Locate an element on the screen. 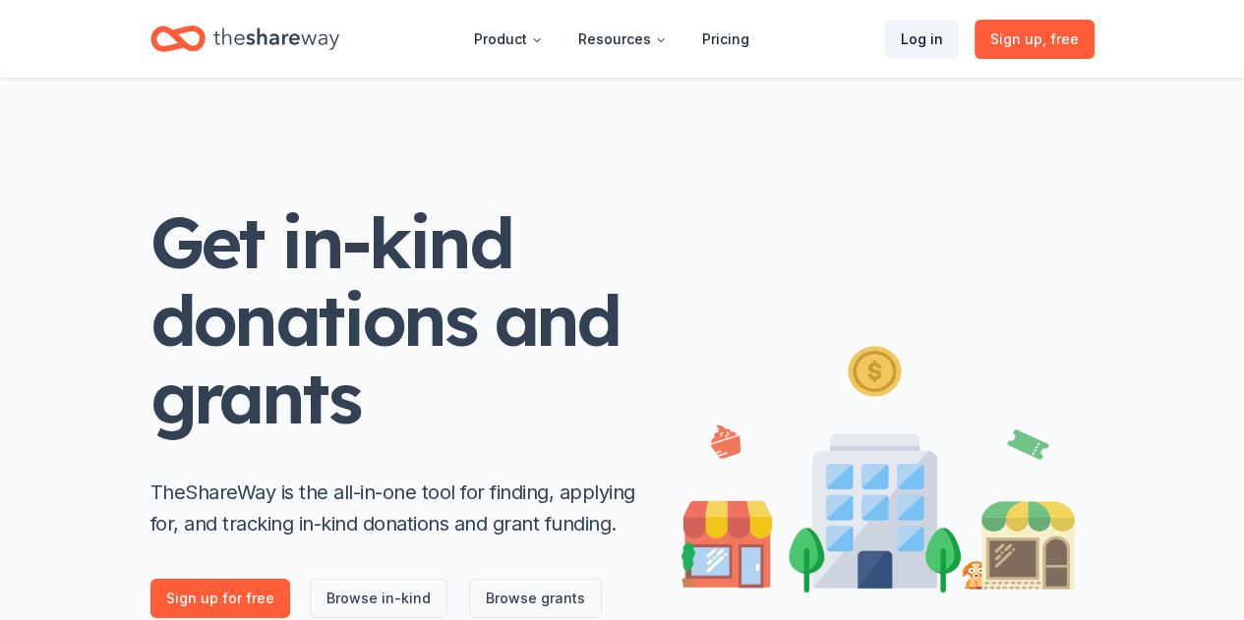  button: Product is located at coordinates (508, 39).